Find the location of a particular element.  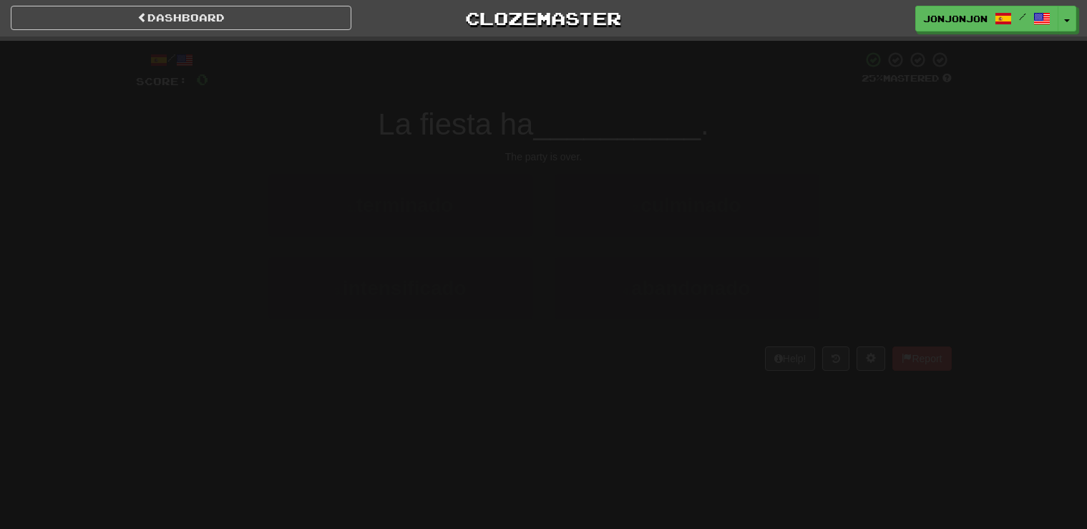

span: jonjonjon is located at coordinates (955, 19).